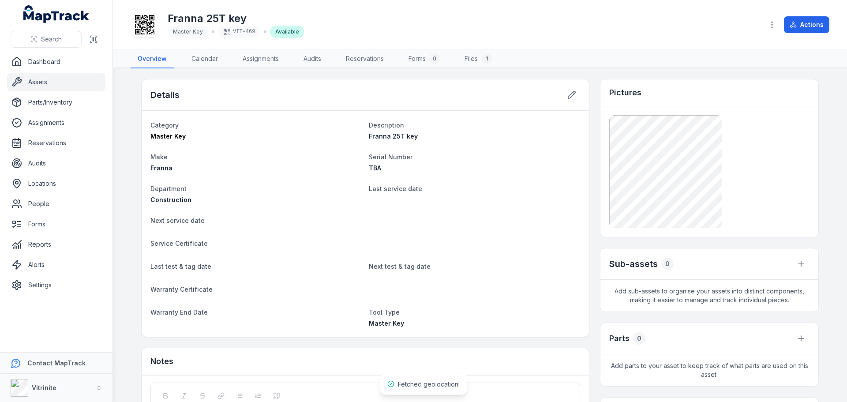  Describe the element at coordinates (161, 168) in the screenshot. I see `span: Franna` at that location.